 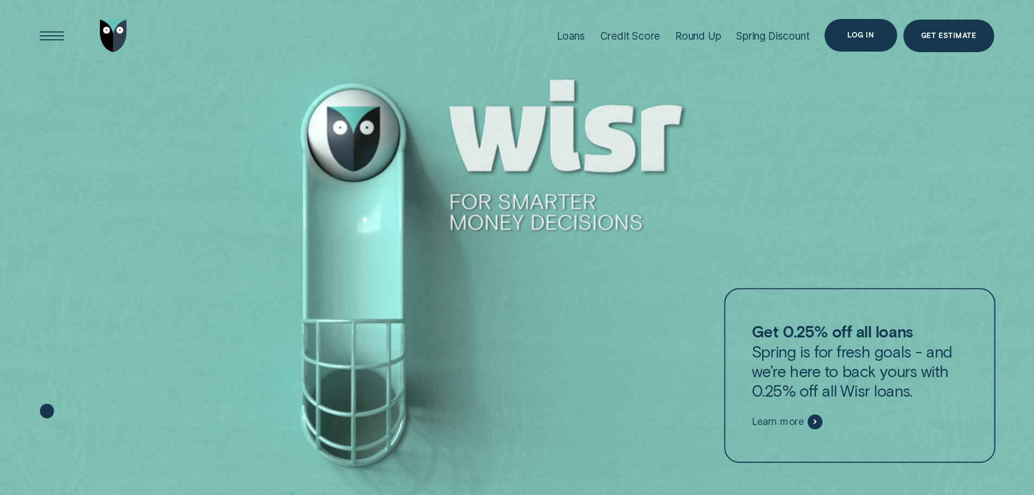 What do you see at coordinates (832, 331) in the screenshot?
I see `strong: Get 0.25% off all loans` at bounding box center [832, 331].